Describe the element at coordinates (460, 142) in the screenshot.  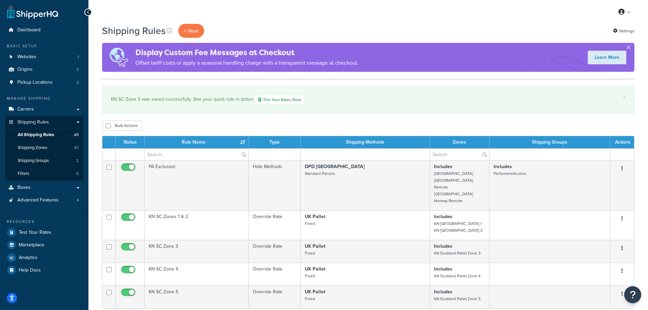
I see `th: Zones` at that location.